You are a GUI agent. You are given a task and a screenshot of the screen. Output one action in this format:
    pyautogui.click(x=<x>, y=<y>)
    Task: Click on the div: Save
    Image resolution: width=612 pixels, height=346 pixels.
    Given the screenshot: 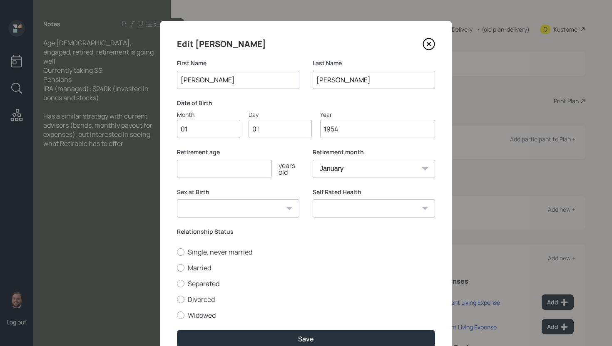 What is the action you would take?
    pyautogui.click(x=306, y=339)
    